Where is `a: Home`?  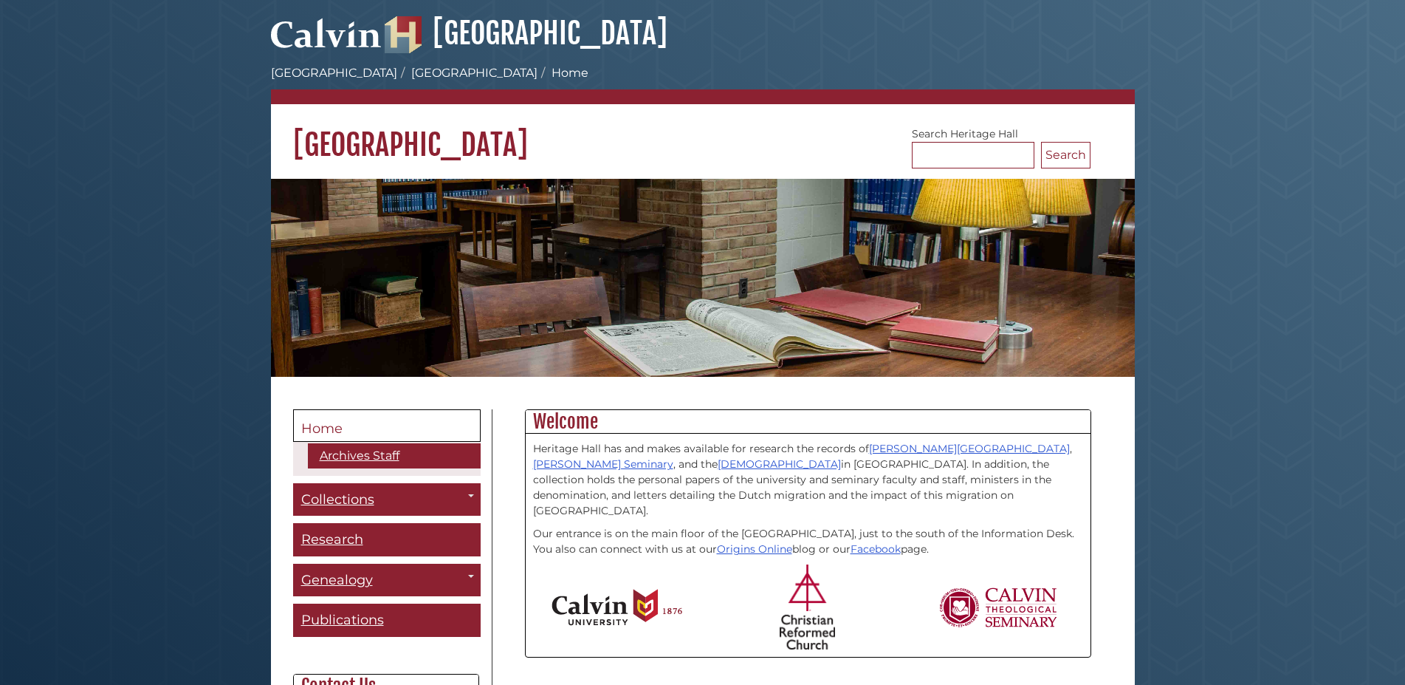 a: Home is located at coordinates (387, 425).